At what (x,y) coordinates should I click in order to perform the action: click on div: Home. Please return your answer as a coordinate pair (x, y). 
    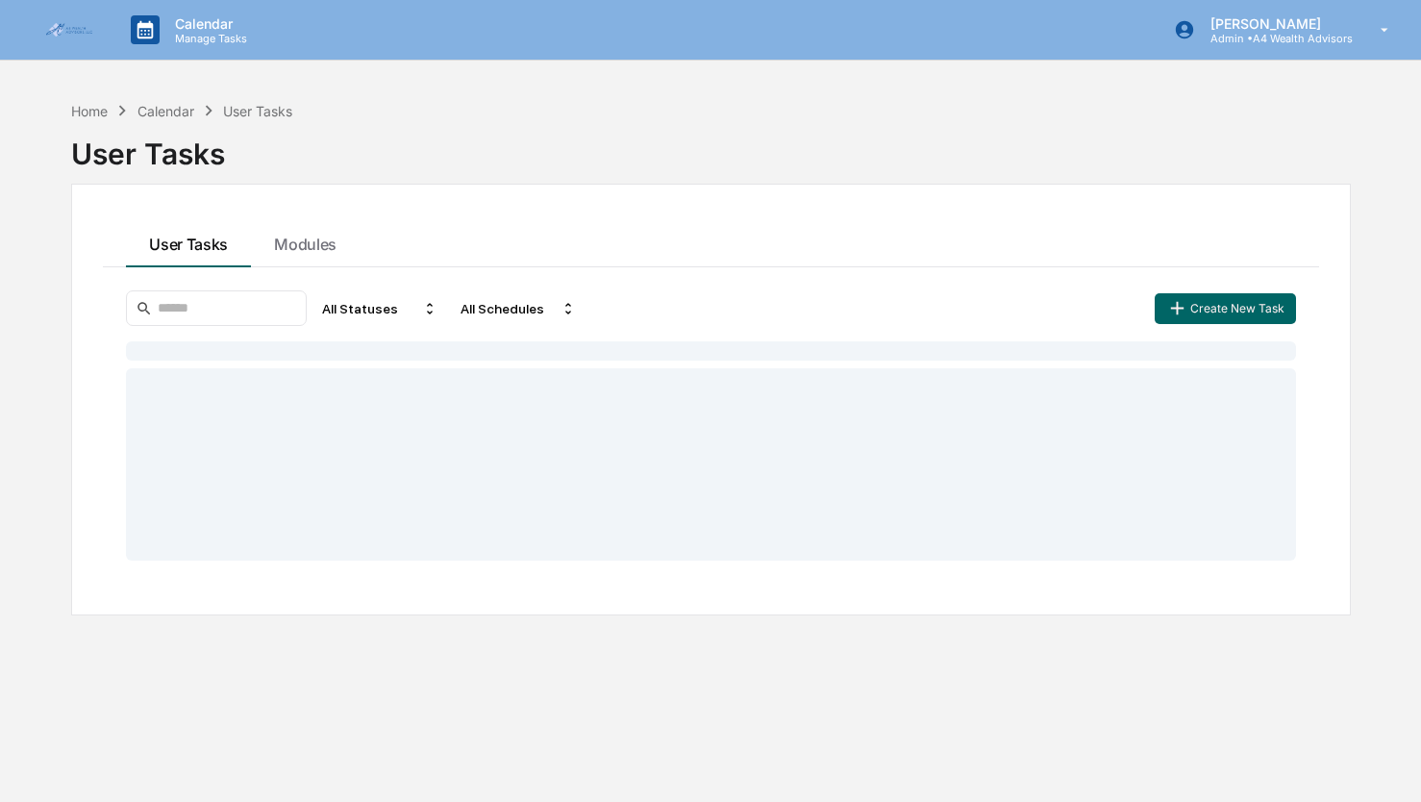
    Looking at the image, I should click on (89, 111).